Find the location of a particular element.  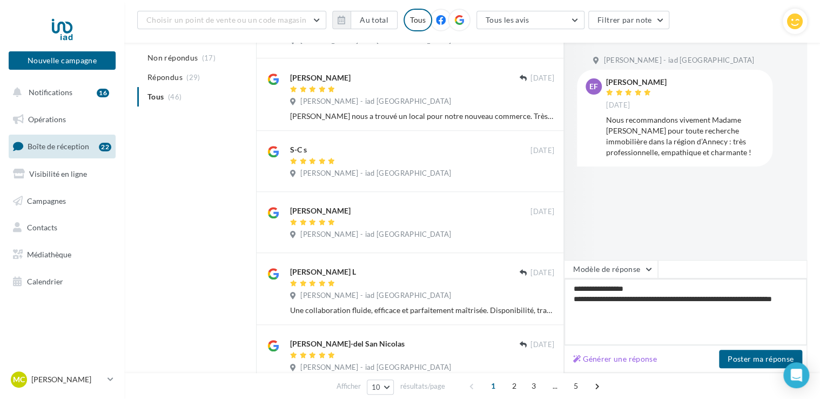

span: Contacts is located at coordinates (42, 227).